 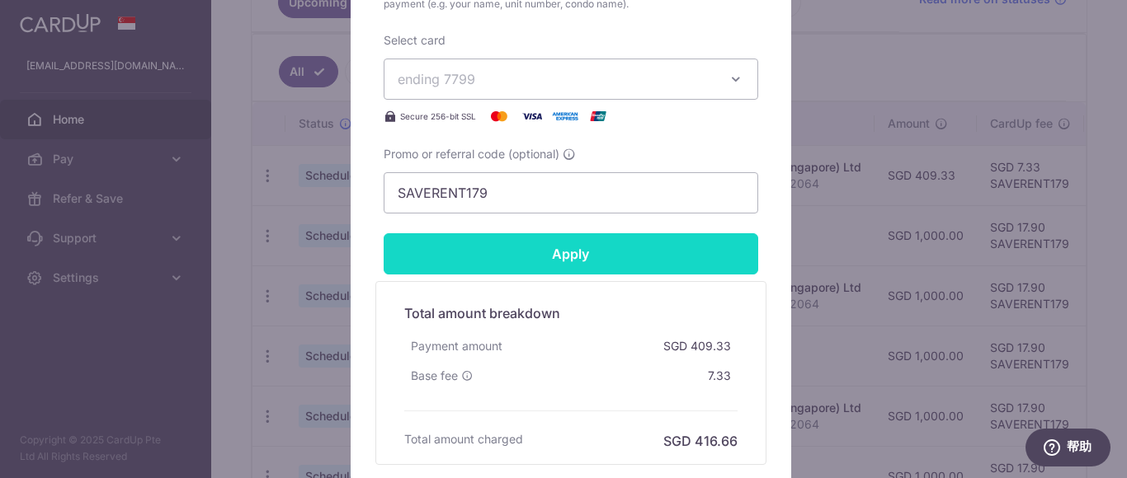 What do you see at coordinates (54, 18) in the screenshot?
I see `span: 帮助` at bounding box center [54, 18].